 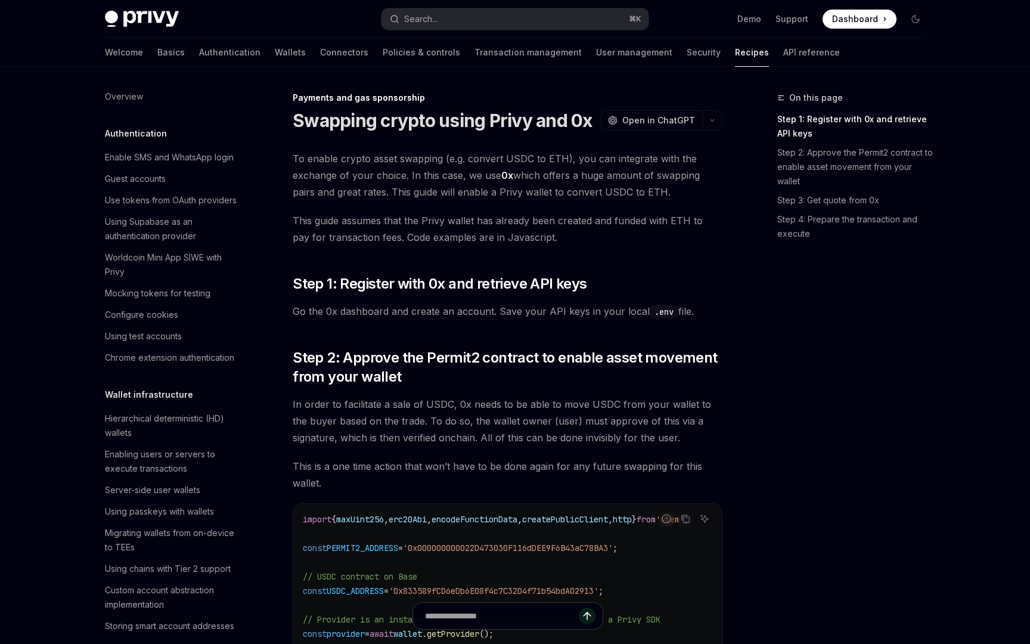 I want to click on h1: Swapping crypto using Privy and 0x, so click(x=442, y=120).